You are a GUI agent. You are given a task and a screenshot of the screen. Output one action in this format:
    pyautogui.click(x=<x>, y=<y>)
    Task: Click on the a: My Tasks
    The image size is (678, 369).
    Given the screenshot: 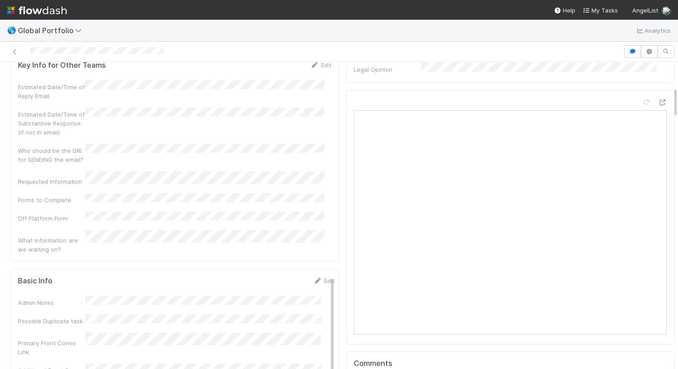 What is the action you would take?
    pyautogui.click(x=600, y=10)
    